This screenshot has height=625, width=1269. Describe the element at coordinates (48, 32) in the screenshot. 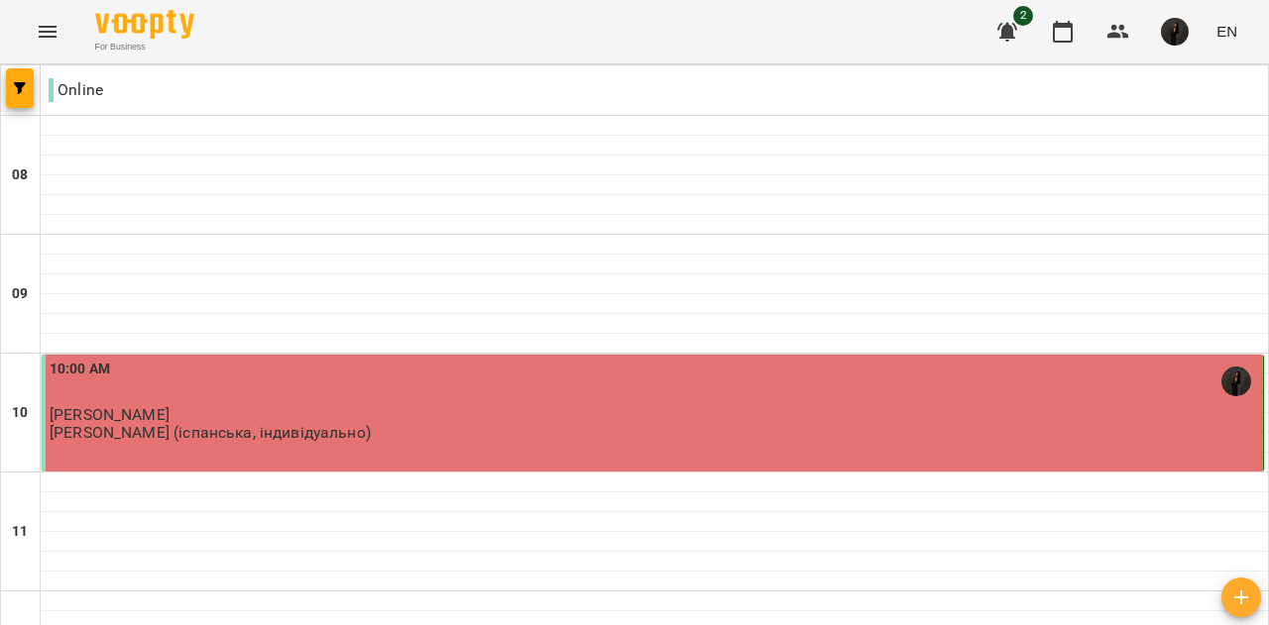

I see `button: Menu` at that location.